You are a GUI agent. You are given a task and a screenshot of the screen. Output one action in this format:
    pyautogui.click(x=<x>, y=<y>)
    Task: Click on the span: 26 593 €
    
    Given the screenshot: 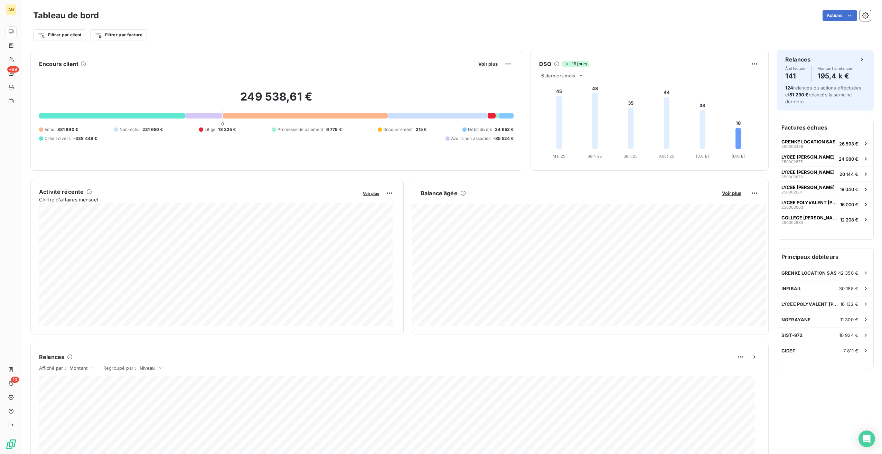 What is the action you would take?
    pyautogui.click(x=848, y=144)
    